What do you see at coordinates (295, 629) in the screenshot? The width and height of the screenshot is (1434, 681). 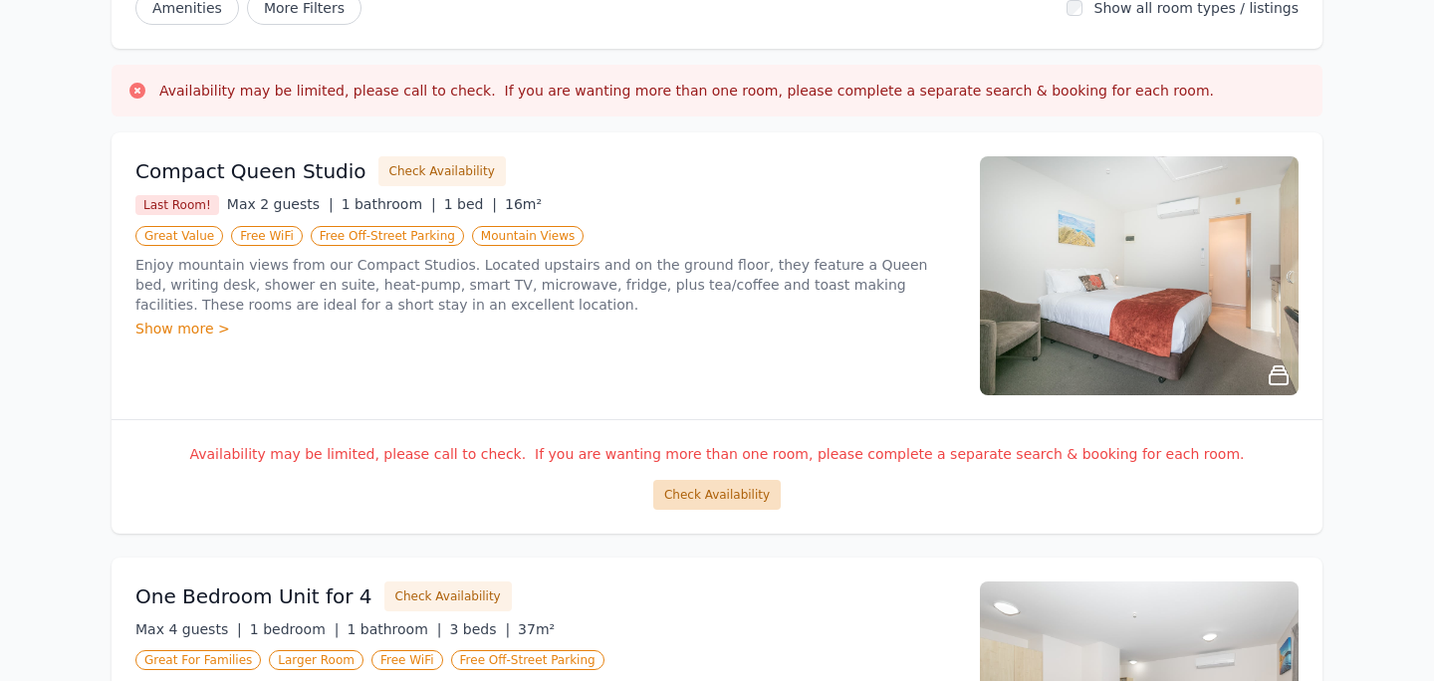 I see `span: 1 bedroom |` at bounding box center [295, 629].